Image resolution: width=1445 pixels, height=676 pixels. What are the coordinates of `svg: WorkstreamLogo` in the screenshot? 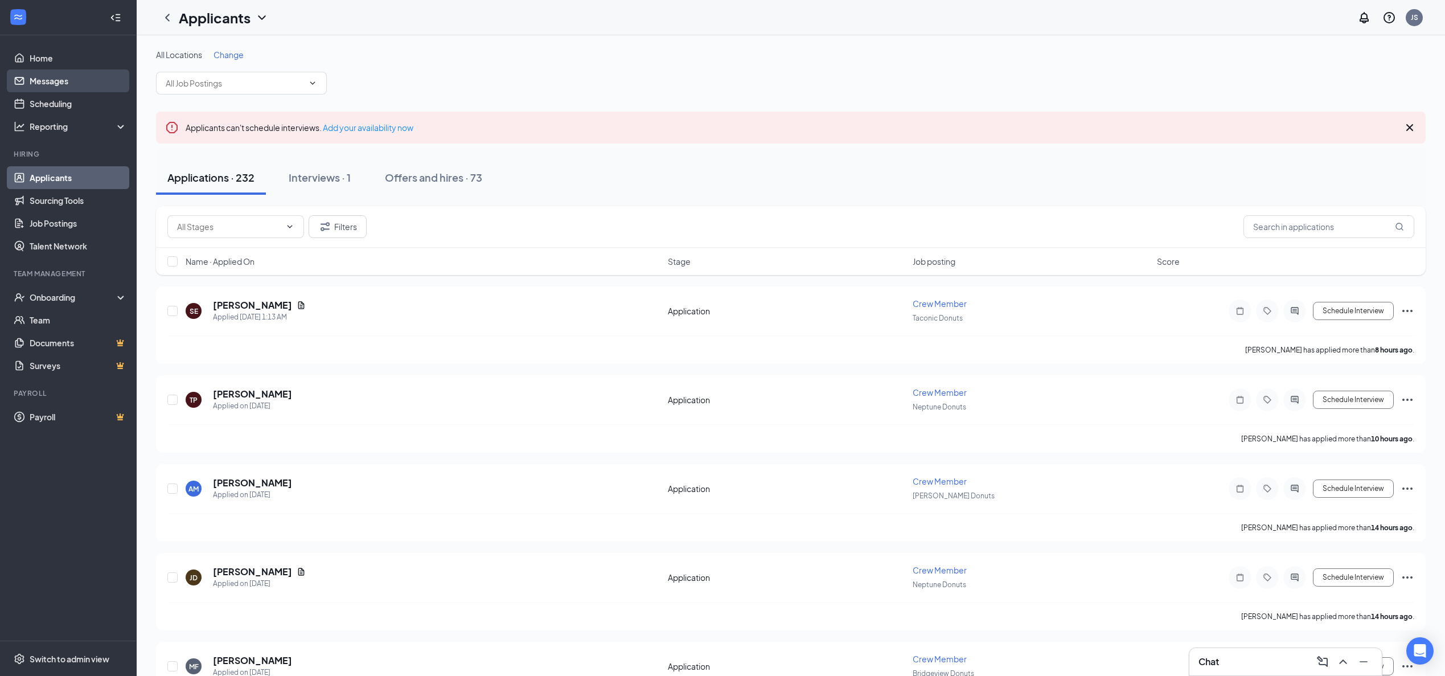 It's located at (18, 17).